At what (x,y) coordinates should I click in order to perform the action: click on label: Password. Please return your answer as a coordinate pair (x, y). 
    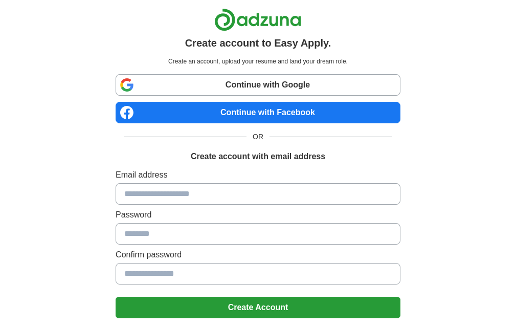
    Looking at the image, I should click on (258, 215).